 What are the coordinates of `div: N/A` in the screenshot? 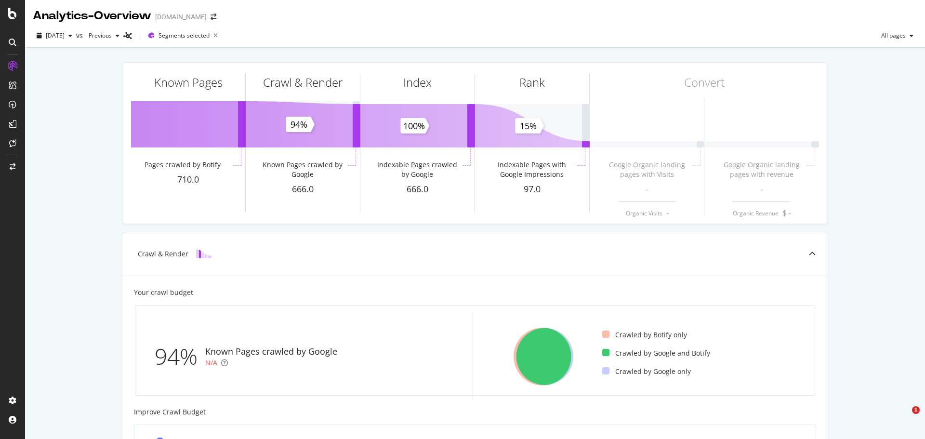 It's located at (211, 363).